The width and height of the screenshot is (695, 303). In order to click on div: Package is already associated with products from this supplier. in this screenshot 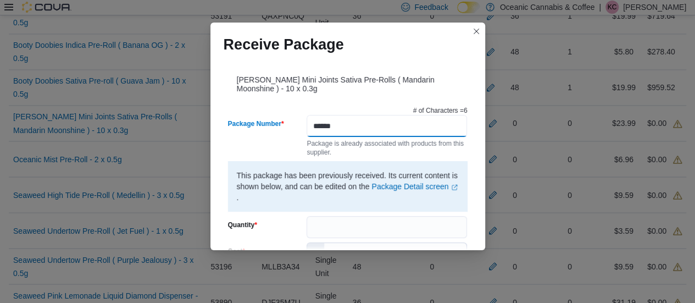, I will do `click(387, 147)`.